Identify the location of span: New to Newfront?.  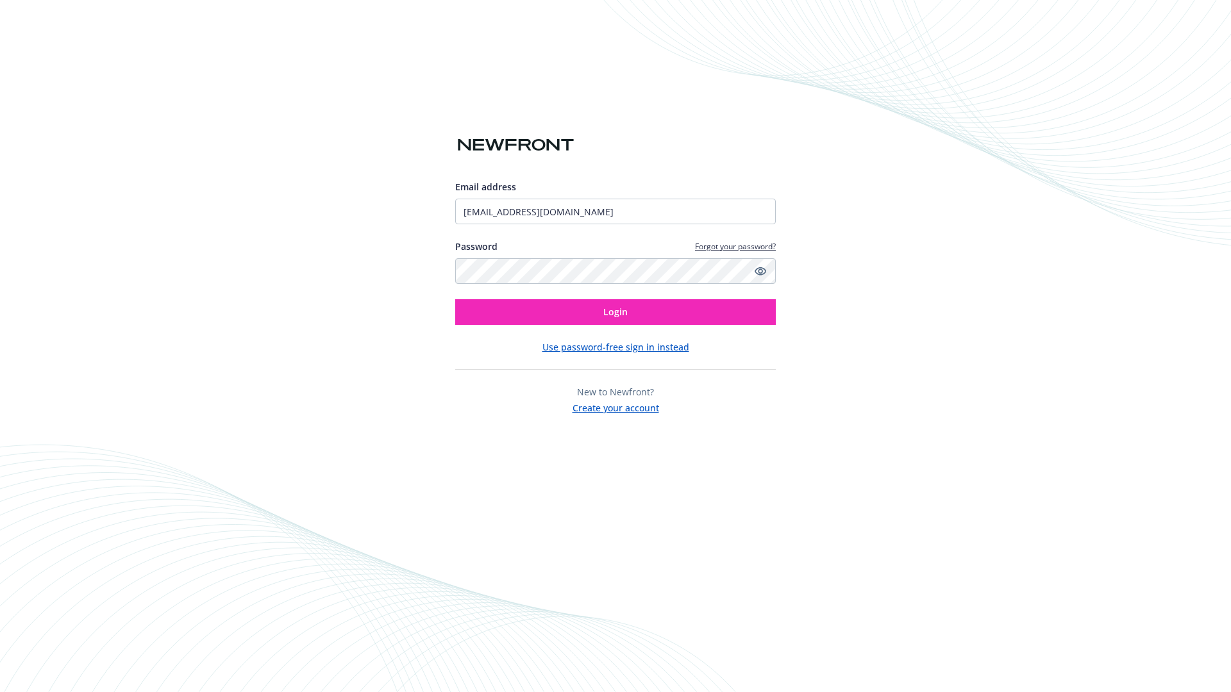
(615, 392).